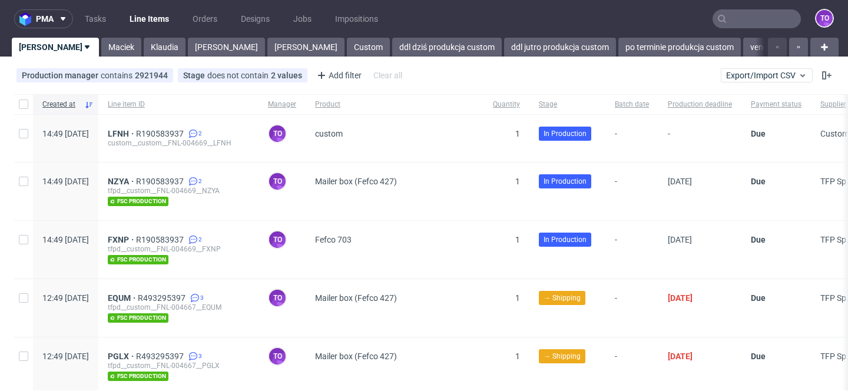  Describe the element at coordinates (45, 19) in the screenshot. I see `span: pma` at that location.